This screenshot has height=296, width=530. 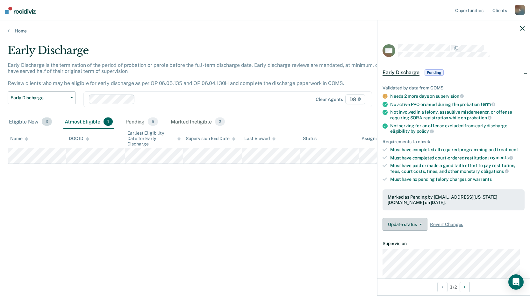 I want to click on div: Status, so click(x=309, y=138).